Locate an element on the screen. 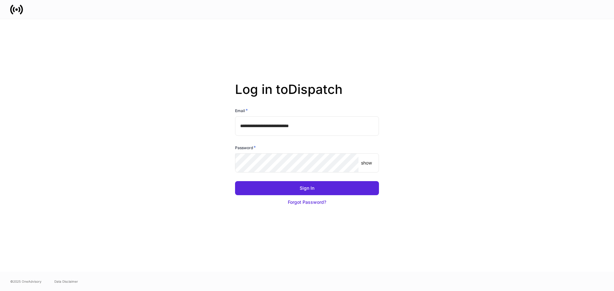 This screenshot has height=291, width=614. h6: Password is located at coordinates (245, 148).